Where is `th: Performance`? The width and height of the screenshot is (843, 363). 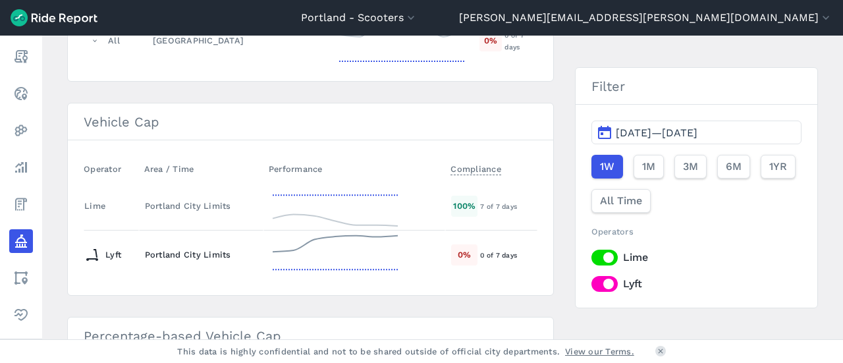 th: Performance is located at coordinates (354, 169).